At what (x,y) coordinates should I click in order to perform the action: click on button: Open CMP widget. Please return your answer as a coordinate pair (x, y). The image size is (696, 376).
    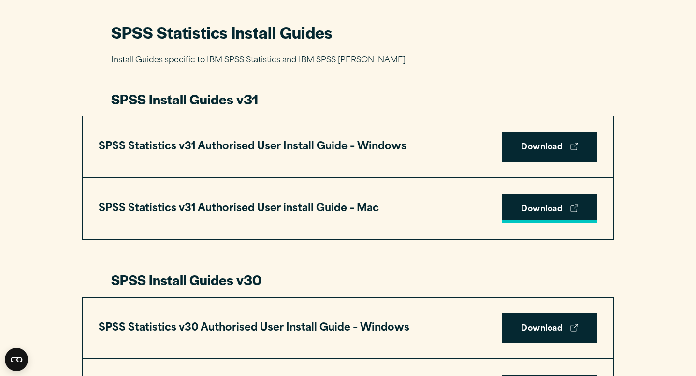
    Looking at the image, I should click on (16, 359).